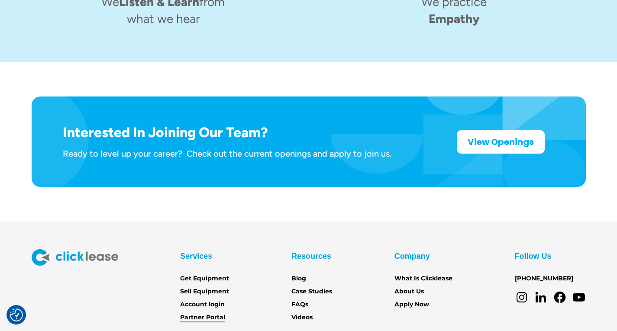  What do you see at coordinates (533, 256) in the screenshot?
I see `div: Follow Us` at bounding box center [533, 256].